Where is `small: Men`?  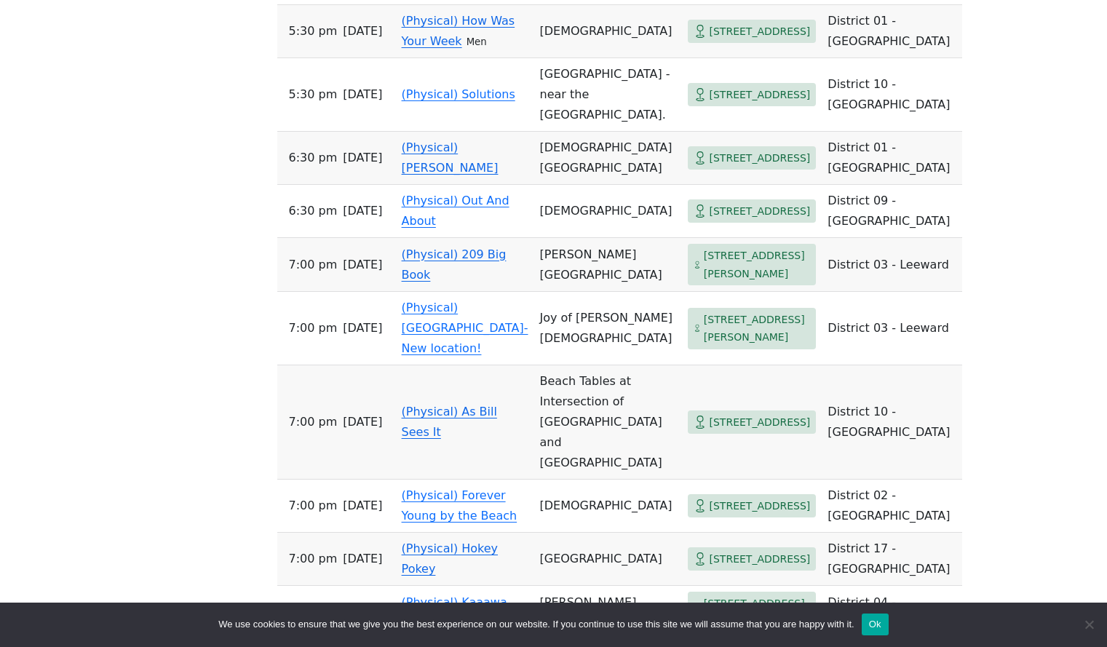
small: Men is located at coordinates (477, 41).